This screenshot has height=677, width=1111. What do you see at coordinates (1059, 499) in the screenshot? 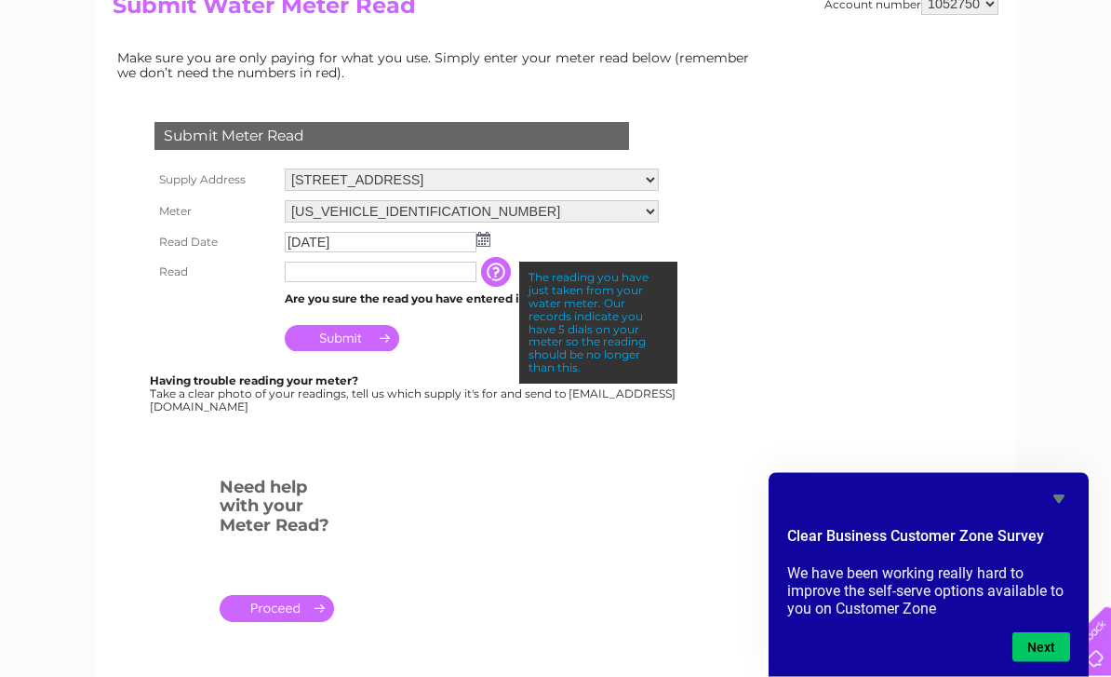
I see `button: Hide survey` at bounding box center [1059, 499].